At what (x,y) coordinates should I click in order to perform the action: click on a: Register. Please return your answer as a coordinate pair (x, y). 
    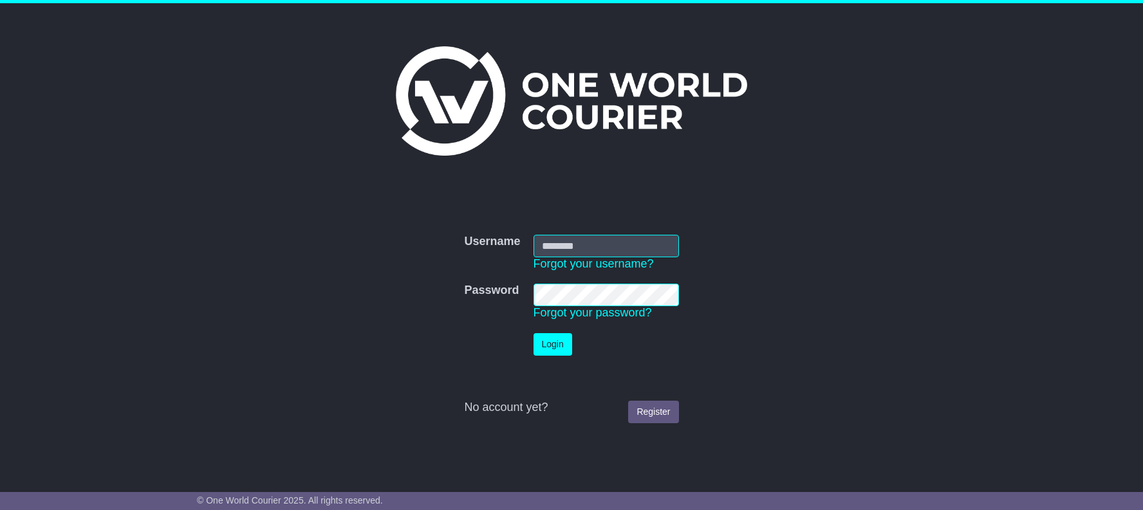
    Looking at the image, I should click on (653, 412).